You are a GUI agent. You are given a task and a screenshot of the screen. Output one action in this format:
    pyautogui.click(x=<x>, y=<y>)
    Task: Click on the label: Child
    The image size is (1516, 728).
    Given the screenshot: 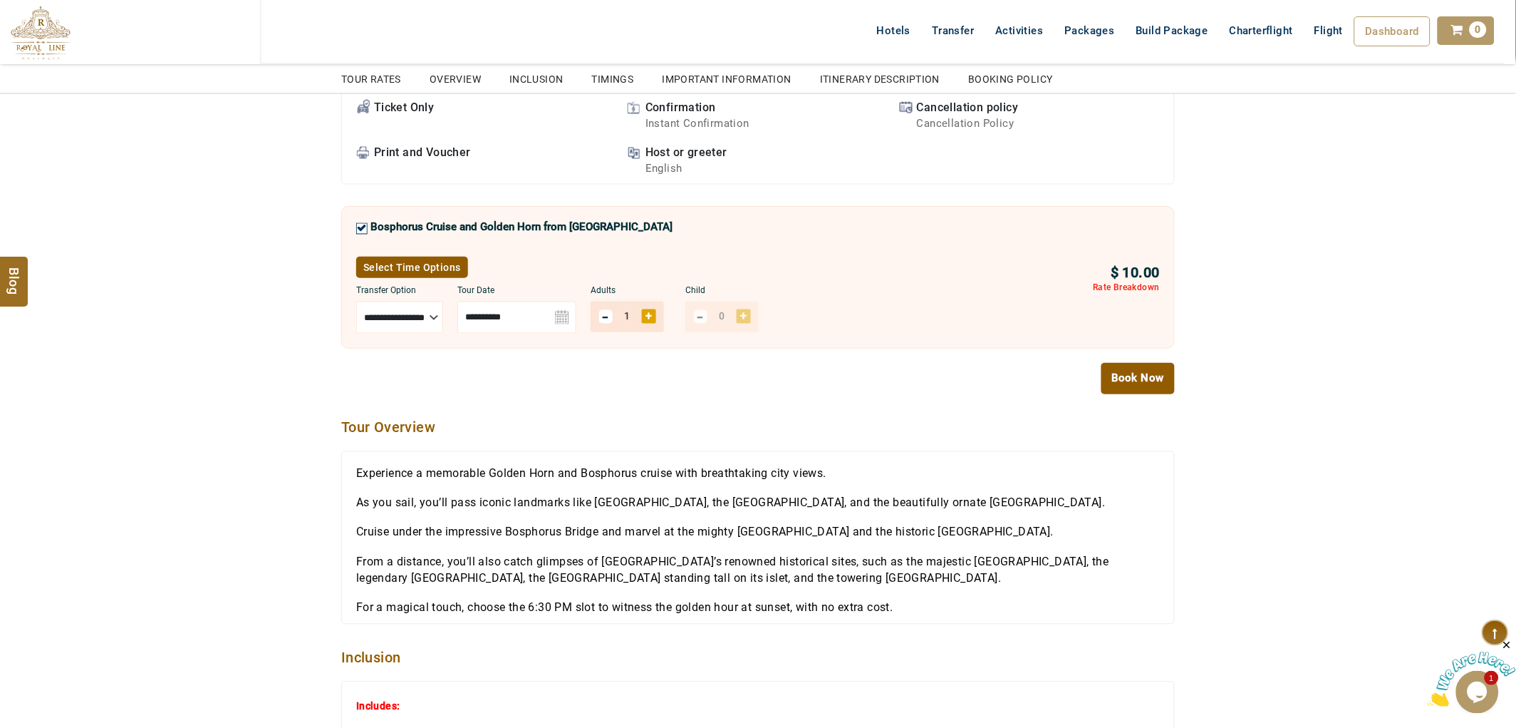 What is the action you would take?
    pyautogui.click(x=722, y=291)
    